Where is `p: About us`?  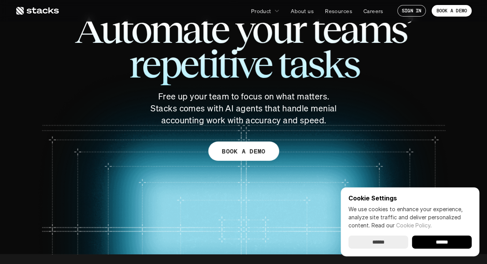
p: About us is located at coordinates (302, 11).